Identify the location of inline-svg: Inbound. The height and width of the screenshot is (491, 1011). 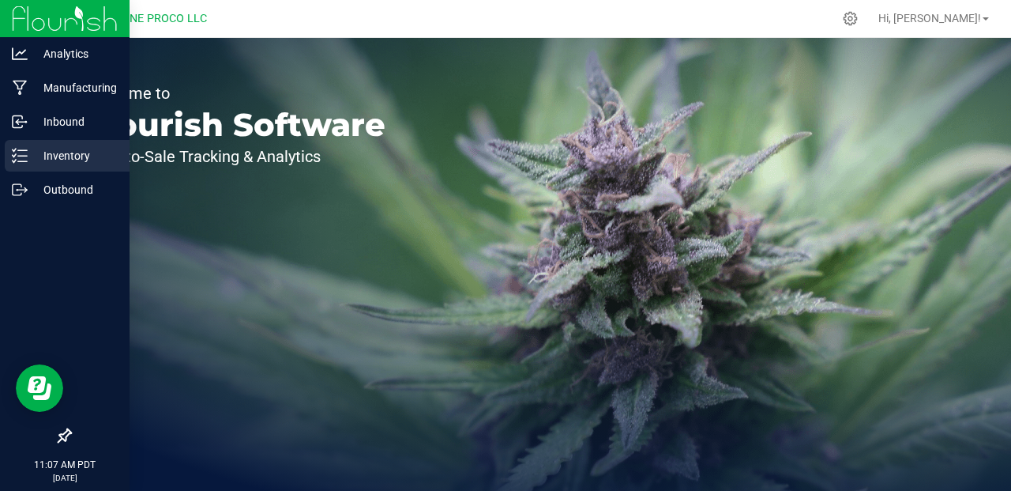
(20, 122).